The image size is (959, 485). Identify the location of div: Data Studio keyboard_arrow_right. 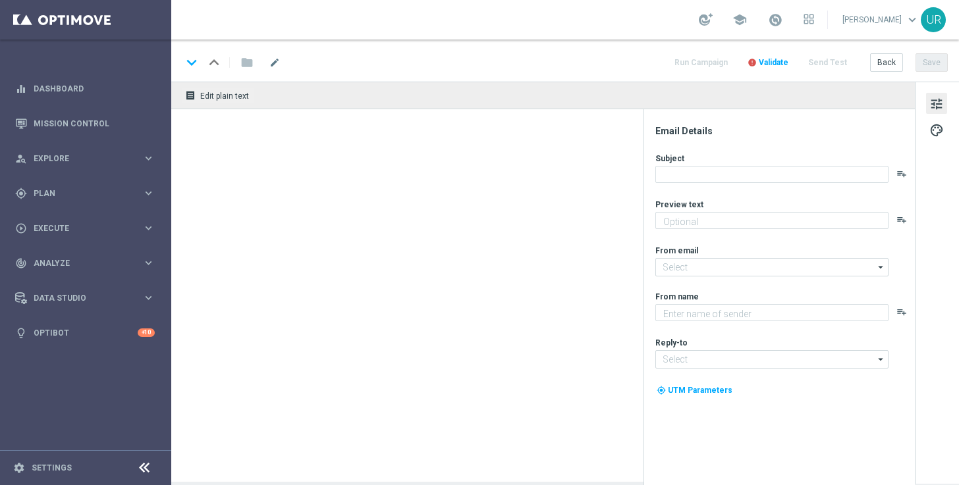
(85, 298).